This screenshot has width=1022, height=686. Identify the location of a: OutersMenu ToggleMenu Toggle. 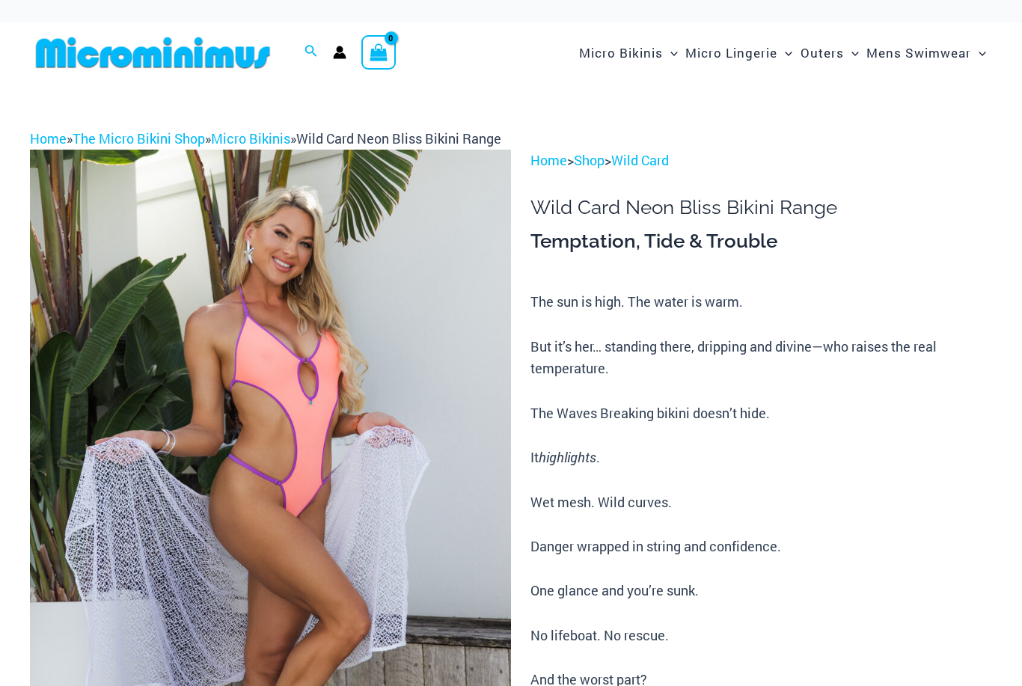
(830, 52).